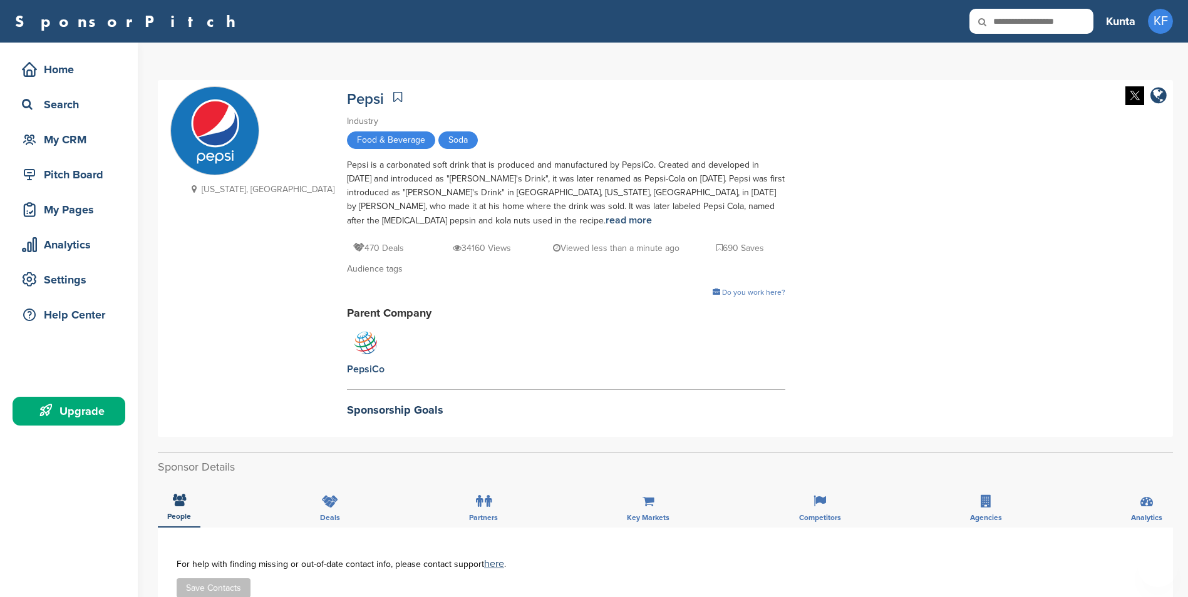 This screenshot has width=1188, height=597. Describe the element at coordinates (1120, 21) in the screenshot. I see `h3: Kunta` at that location.